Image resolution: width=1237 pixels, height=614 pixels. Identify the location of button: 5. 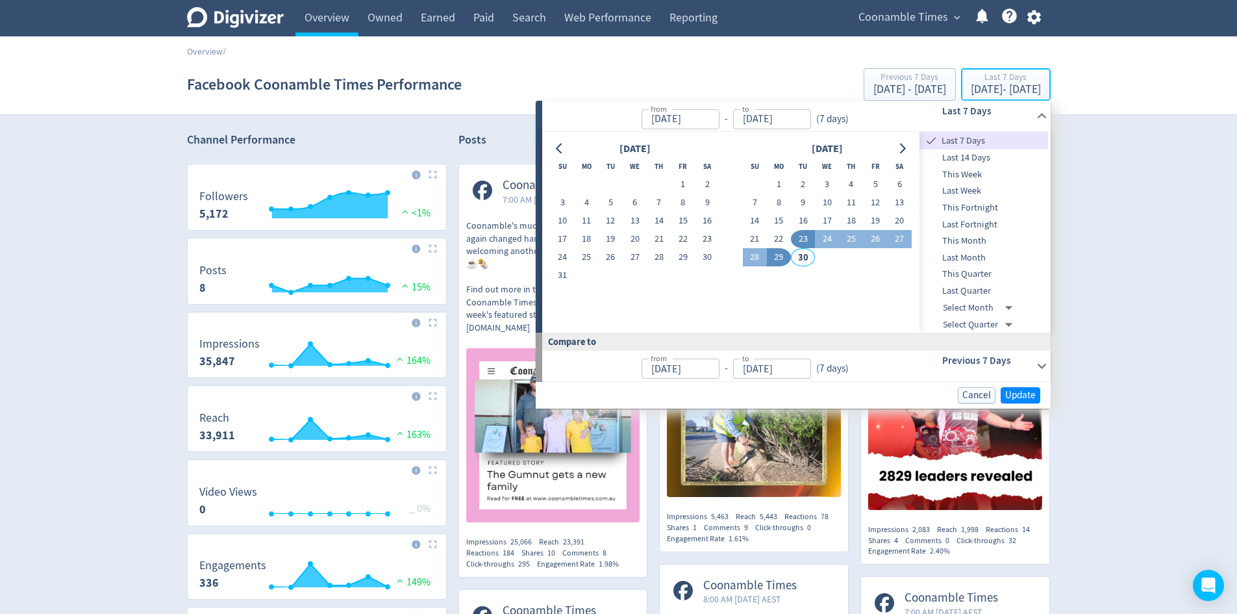
(875, 184).